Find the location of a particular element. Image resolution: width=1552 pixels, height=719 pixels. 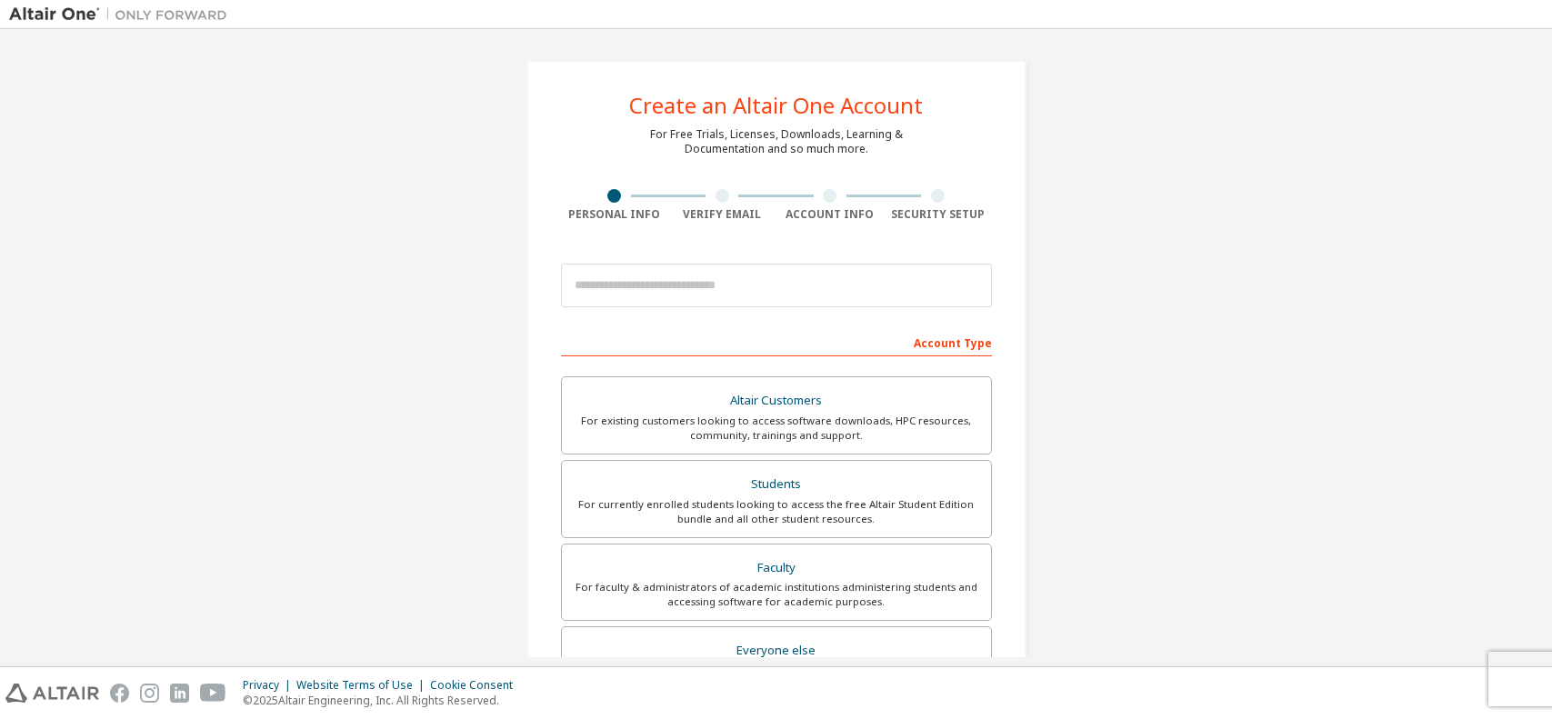

div: Security Setup is located at coordinates (937, 215).